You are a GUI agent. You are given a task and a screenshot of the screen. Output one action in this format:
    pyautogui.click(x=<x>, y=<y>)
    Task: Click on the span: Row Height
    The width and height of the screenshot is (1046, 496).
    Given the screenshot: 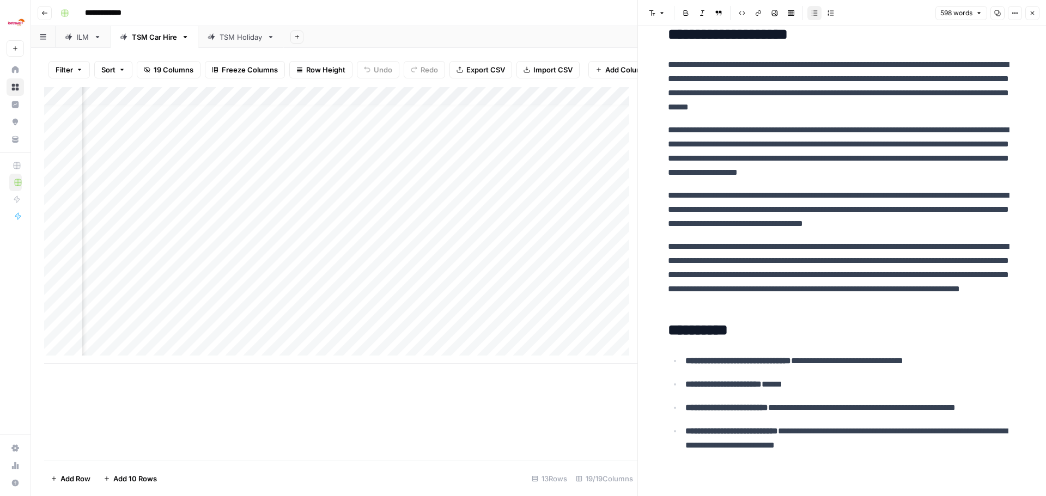 What is the action you would take?
    pyautogui.click(x=326, y=70)
    